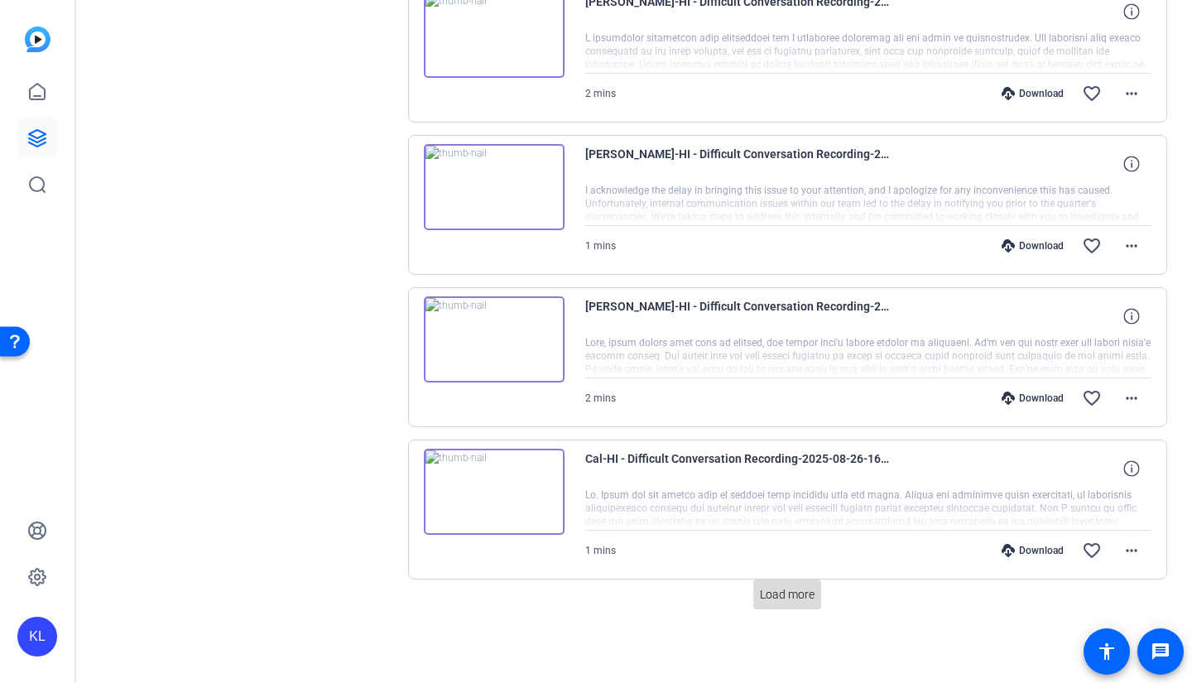 This screenshot has width=1192, height=683. Describe the element at coordinates (37, 39) in the screenshot. I see `img: blue-gradient.svg` at that location.